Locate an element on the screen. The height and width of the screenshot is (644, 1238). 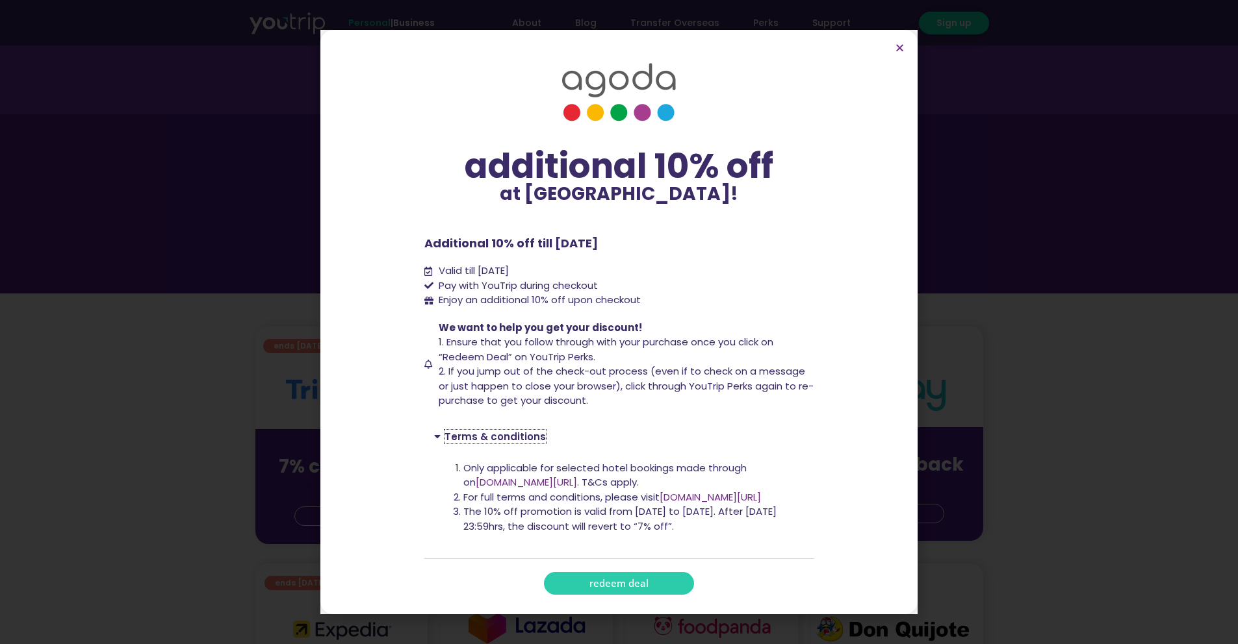
a: Terms & conditions is located at coordinates (495, 437).